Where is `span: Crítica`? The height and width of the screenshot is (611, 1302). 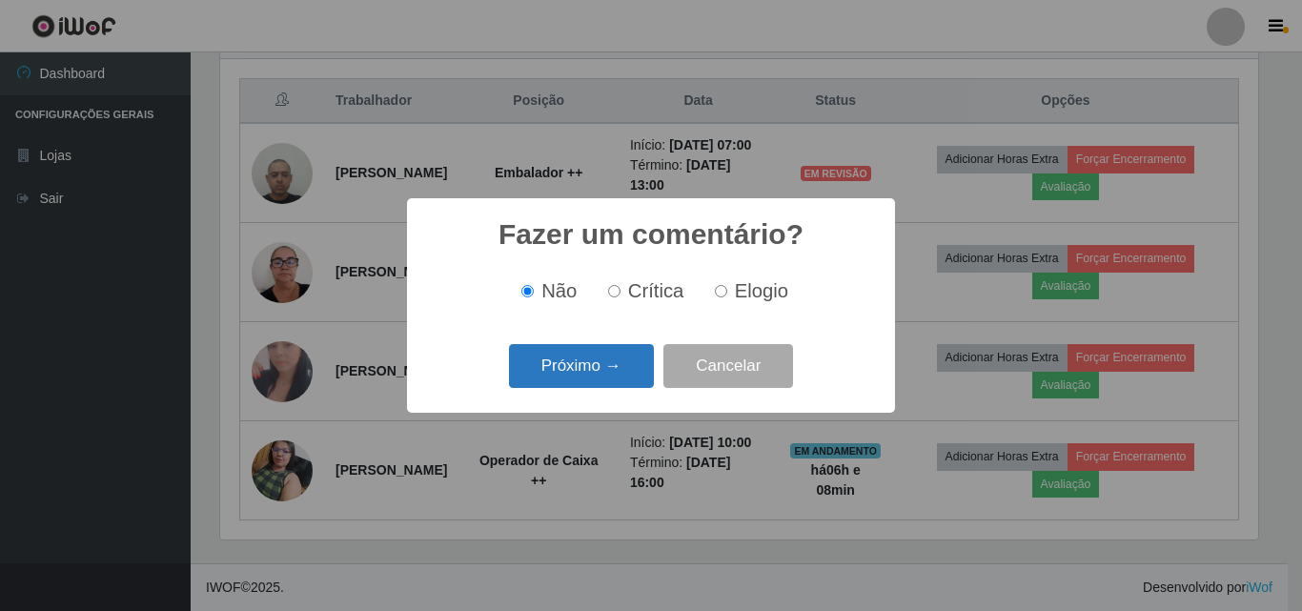 span: Crítica is located at coordinates (656, 291).